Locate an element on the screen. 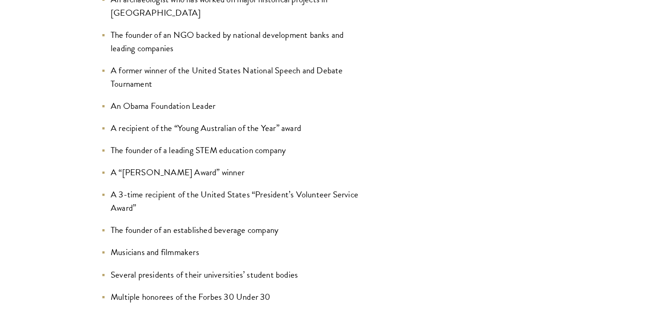  li: A former winner of the United States National Speech and Debate Tournament is located at coordinates (233, 77).